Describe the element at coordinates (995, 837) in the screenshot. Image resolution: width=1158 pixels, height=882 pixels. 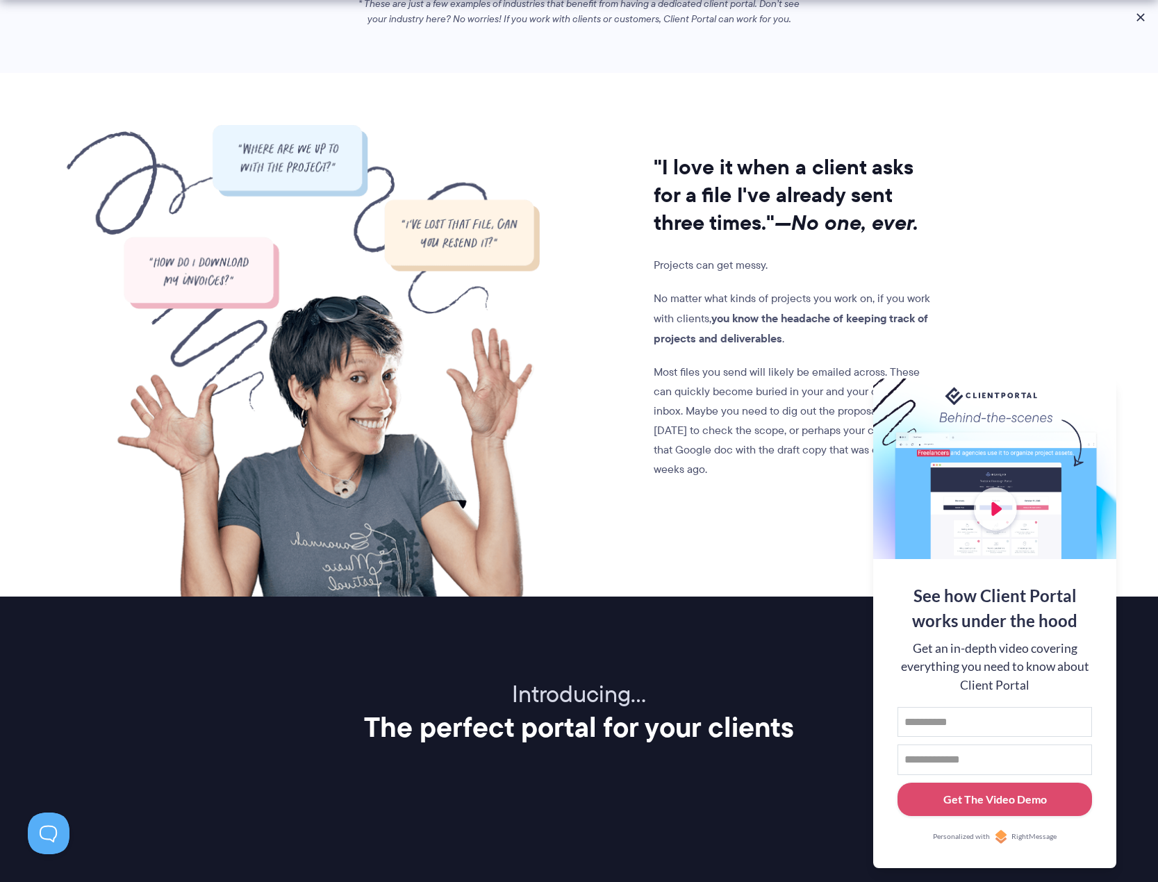
I see `a: Personalized withRightMessage` at that location.